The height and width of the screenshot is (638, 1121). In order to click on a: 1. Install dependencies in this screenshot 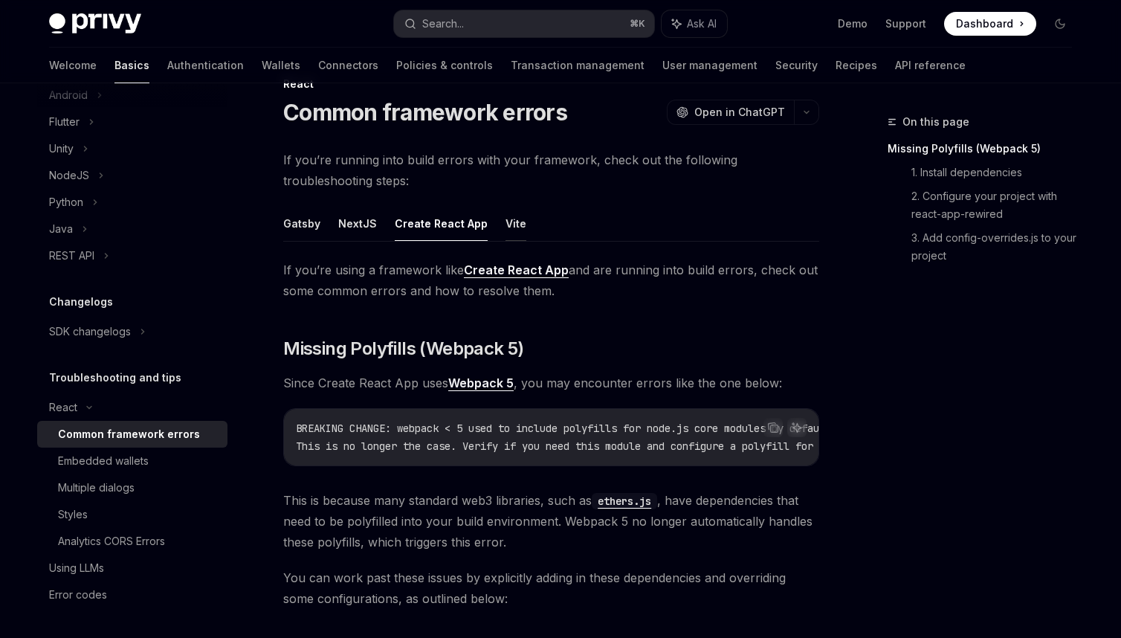, I will do `click(997, 172)`.